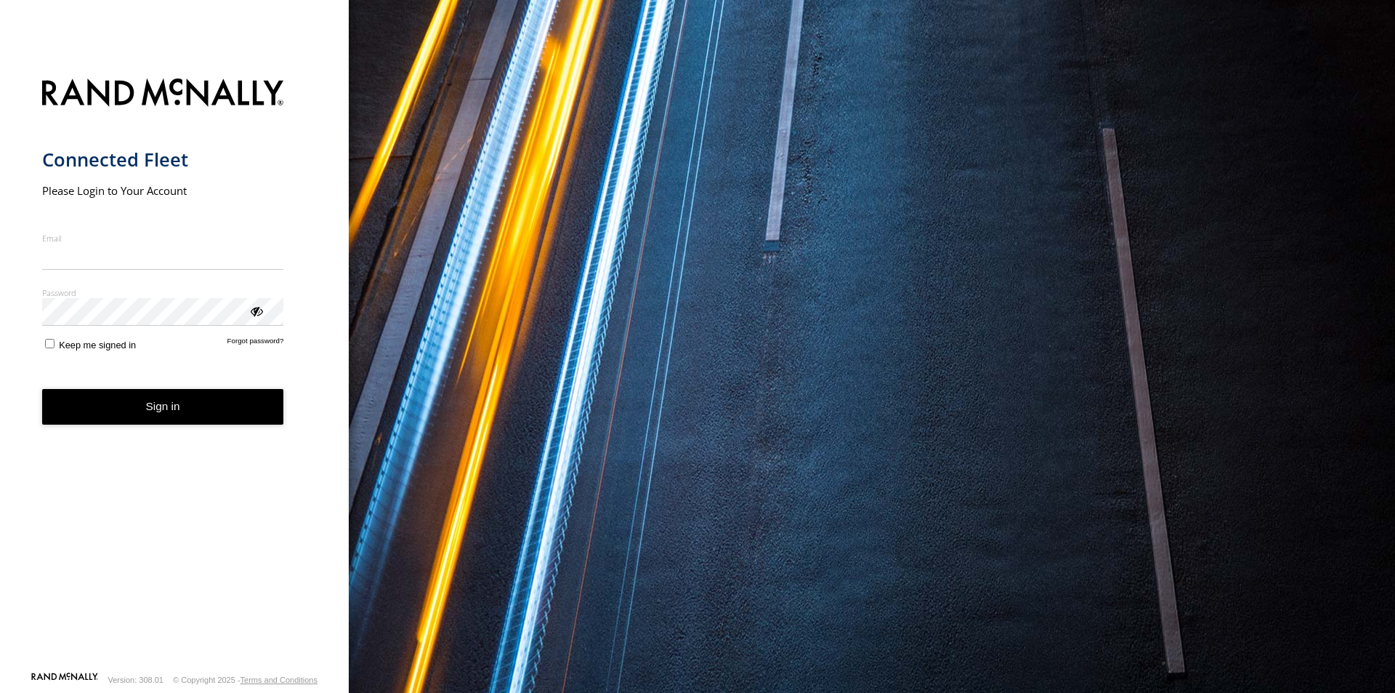 The image size is (1395, 693). I want to click on a: Visit our Website, so click(65, 680).